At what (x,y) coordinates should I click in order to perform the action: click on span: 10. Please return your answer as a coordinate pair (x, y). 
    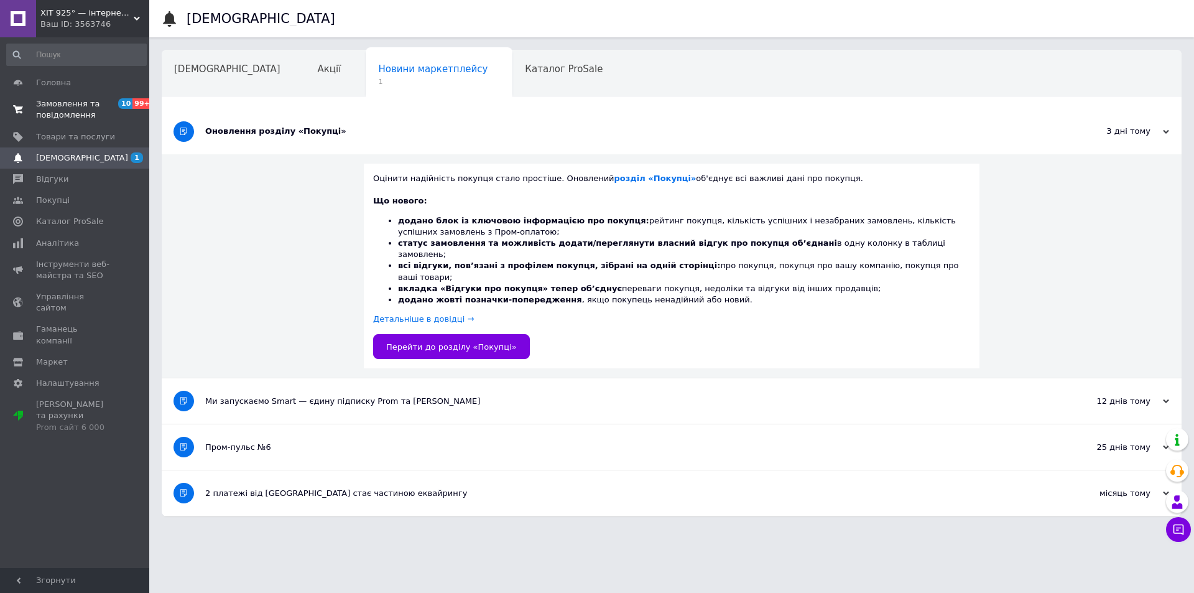
    Looking at the image, I should click on (125, 103).